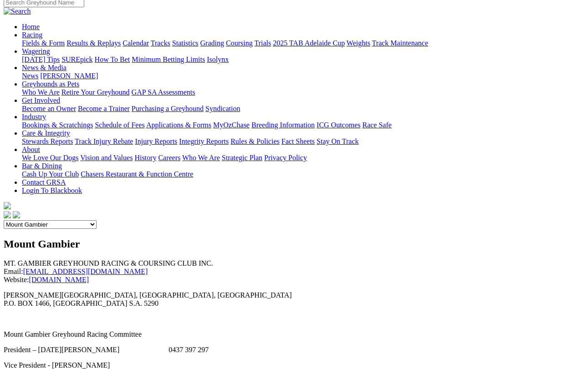 This screenshot has height=369, width=583. Describe the element at coordinates (164, 92) in the screenshot. I see `a: GAP SA Assessments` at that location.